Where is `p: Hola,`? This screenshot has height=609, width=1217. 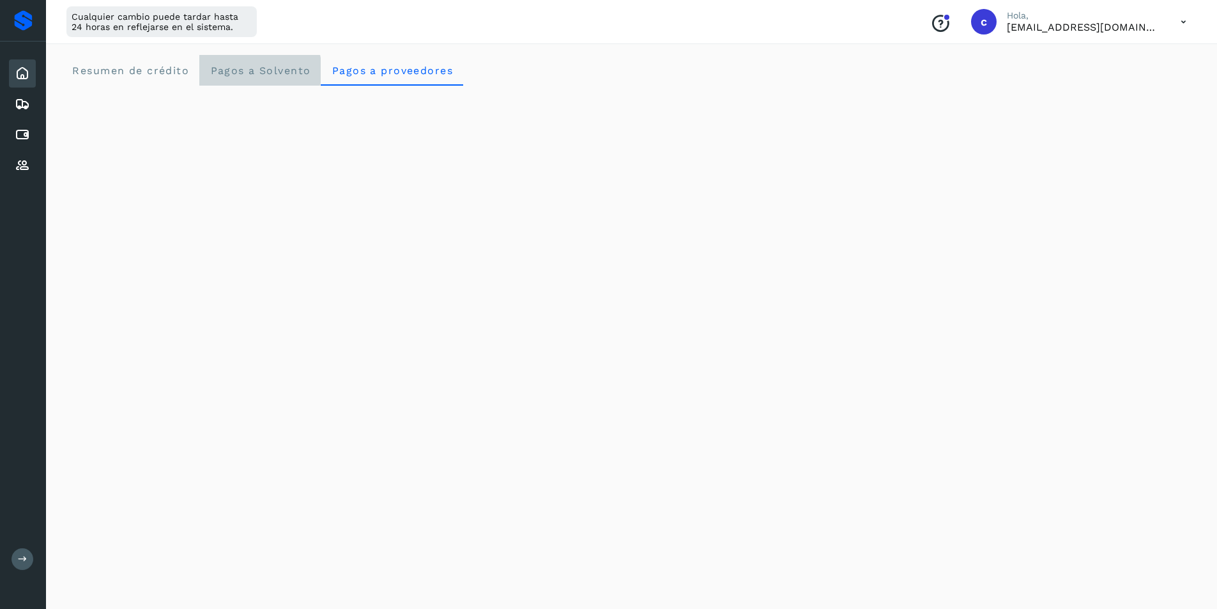
p: Hola, is located at coordinates (1084, 15).